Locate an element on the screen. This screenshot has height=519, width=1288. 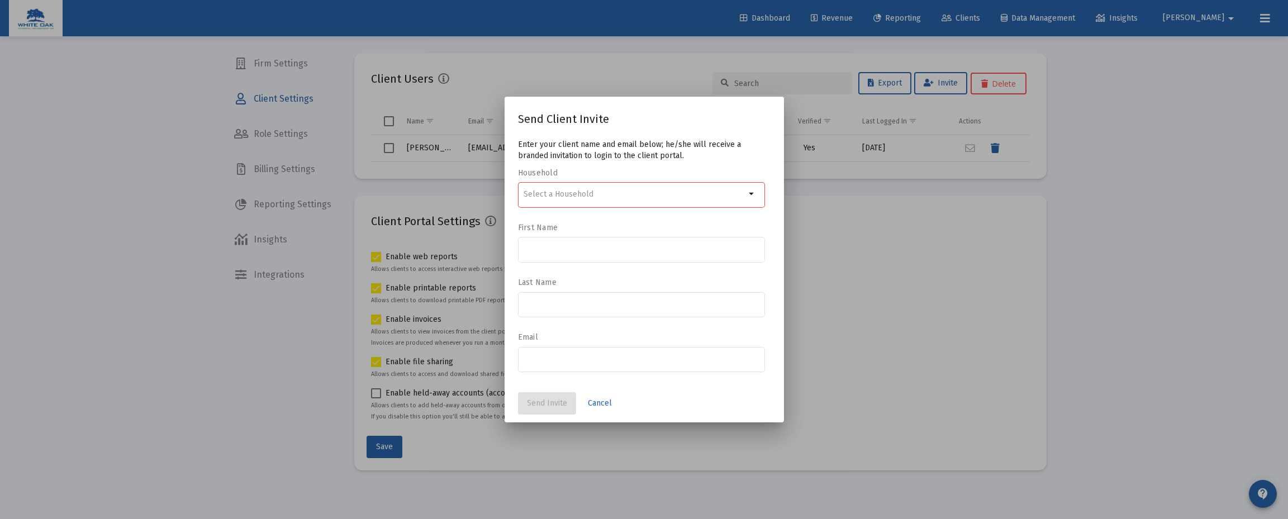
button: Send Invite is located at coordinates (547, 403).